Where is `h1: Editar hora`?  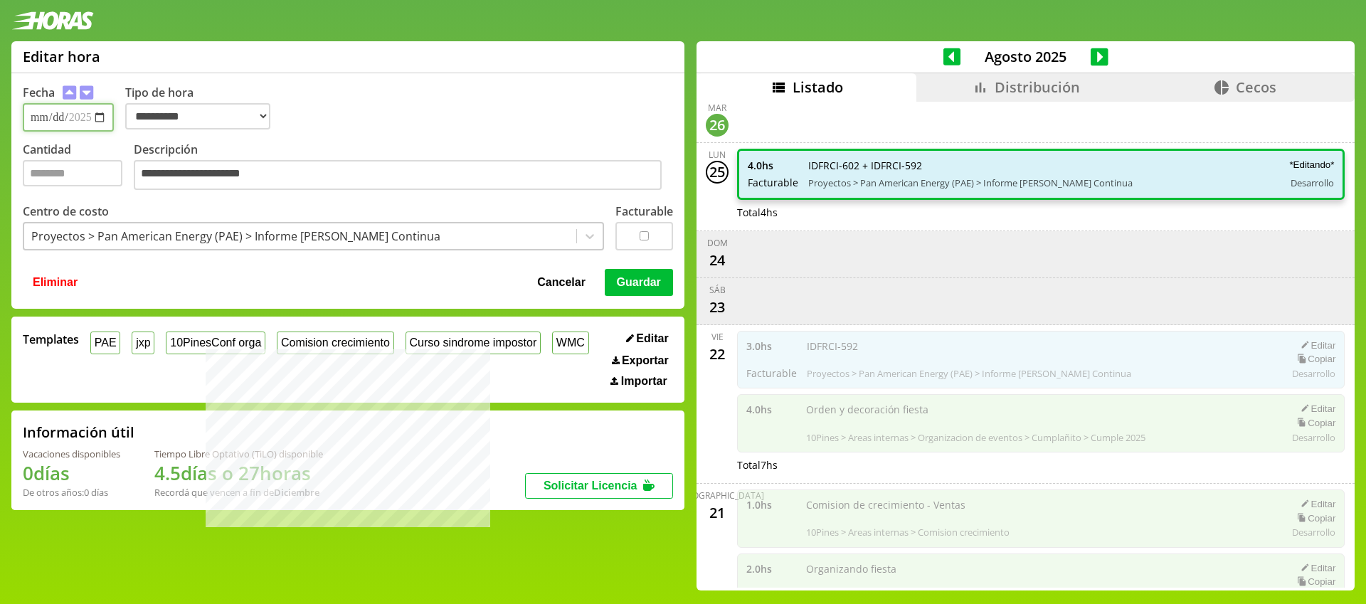 h1: Editar hora is located at coordinates (61, 56).